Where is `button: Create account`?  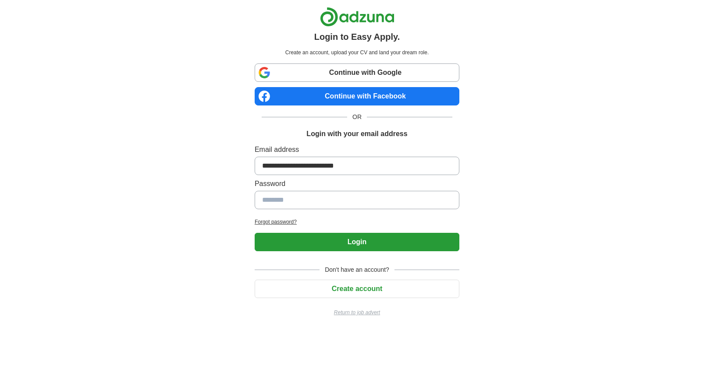 button: Create account is located at coordinates (357, 289).